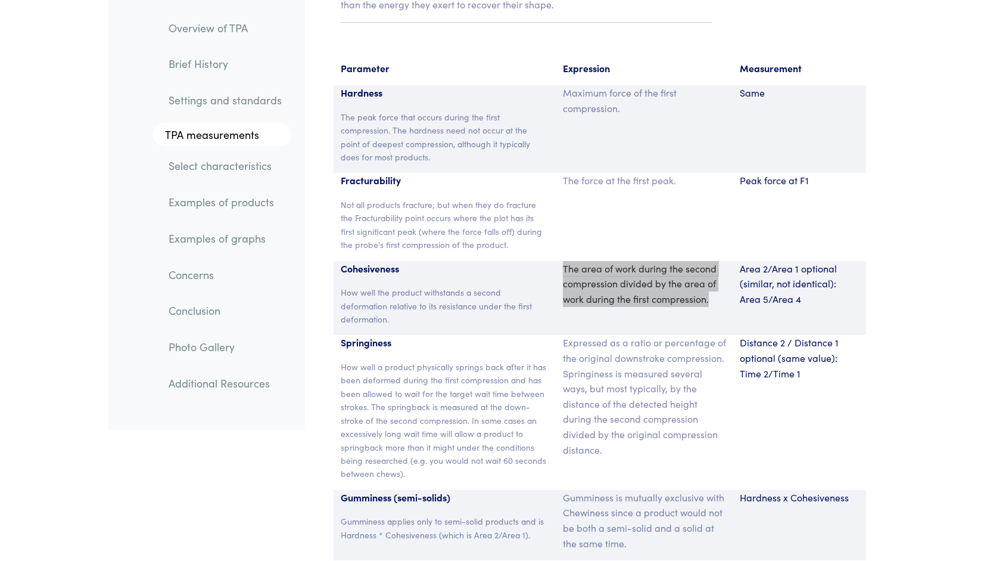 The image size is (1003, 561). I want to click on p: Maximum force of the first compression., so click(645, 100).